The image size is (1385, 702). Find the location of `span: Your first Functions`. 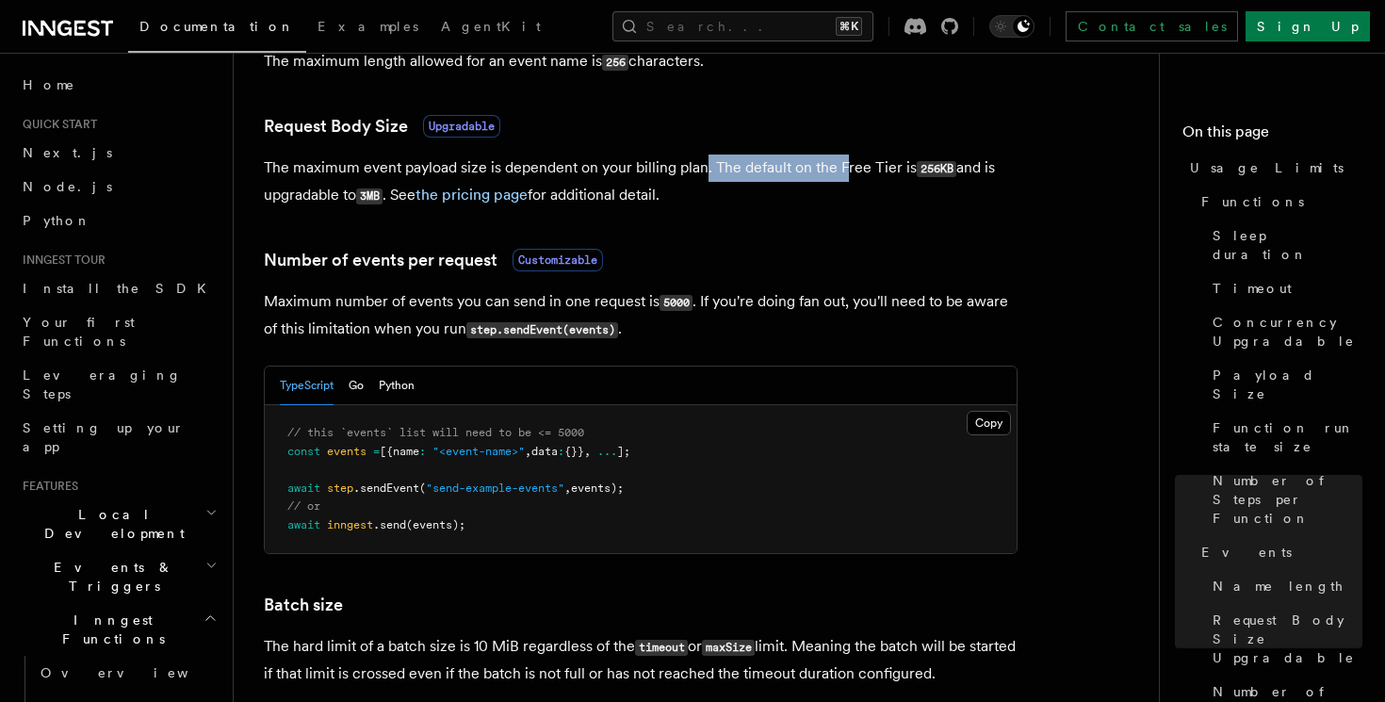

span: Your first Functions is located at coordinates (78, 332).